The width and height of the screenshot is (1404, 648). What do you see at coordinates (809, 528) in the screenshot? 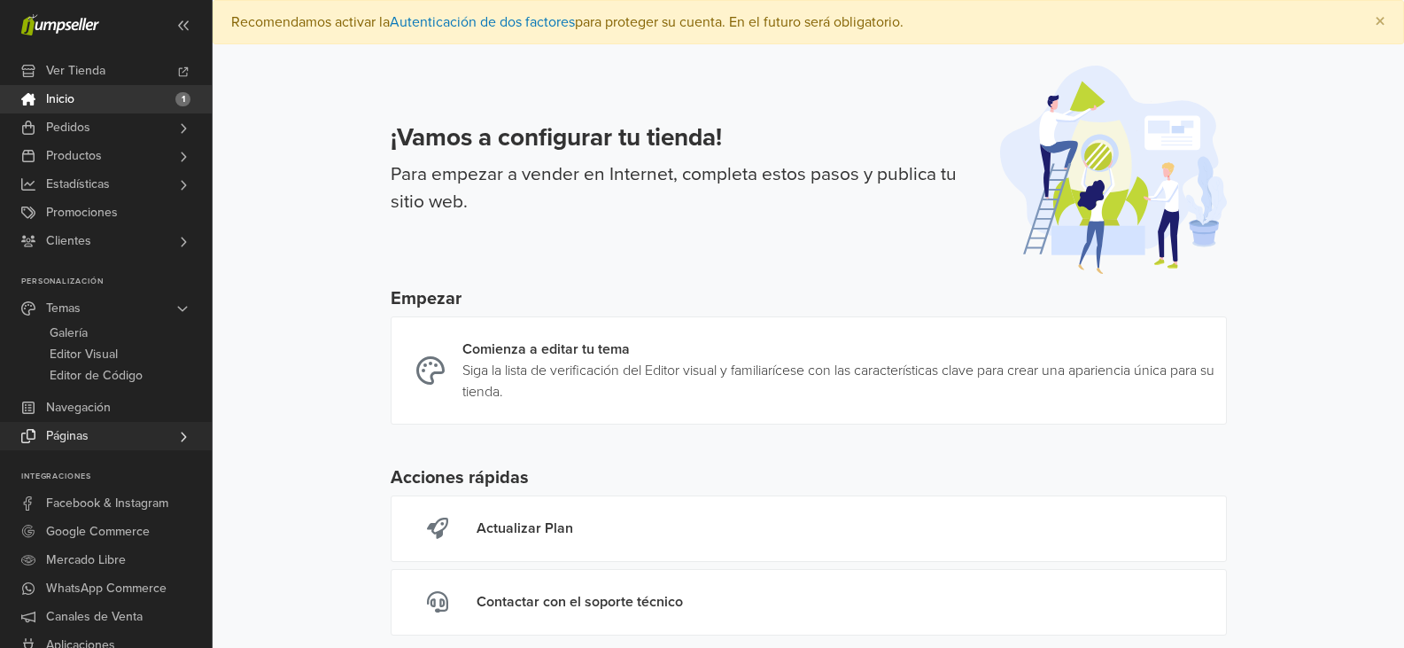
I see `a: Actualizar Plan` at bounding box center [809, 528].